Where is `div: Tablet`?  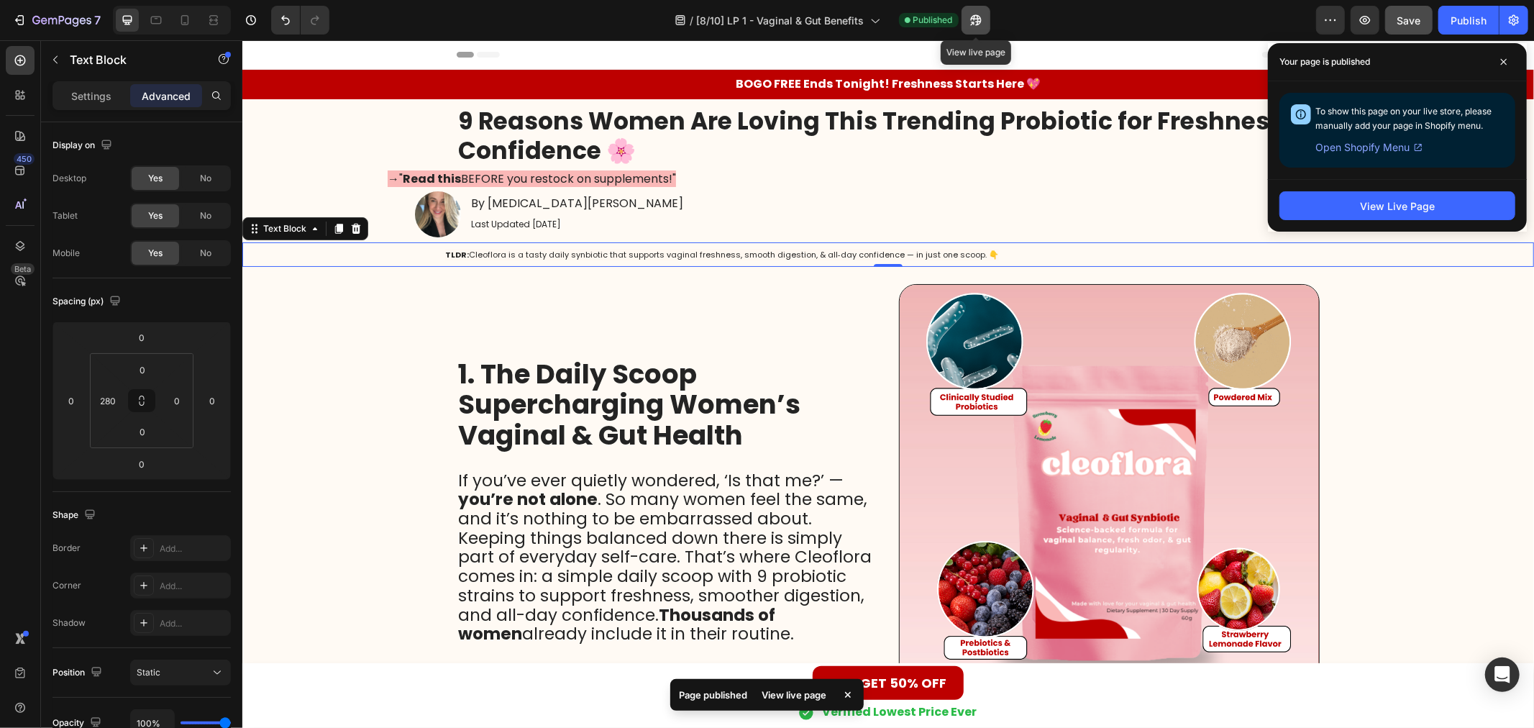 div: Tablet is located at coordinates (65, 216).